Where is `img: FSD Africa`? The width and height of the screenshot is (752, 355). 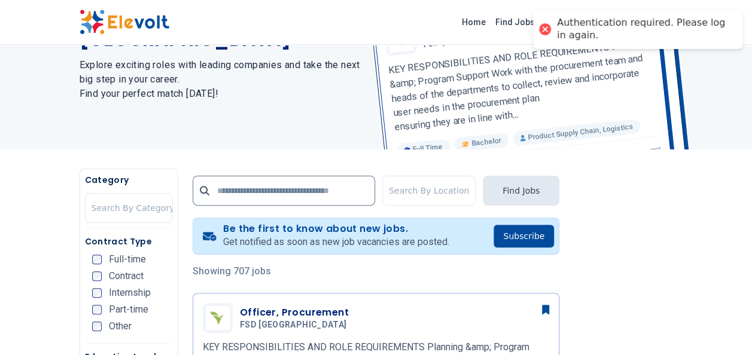
img: FSD Africa is located at coordinates (218, 318).